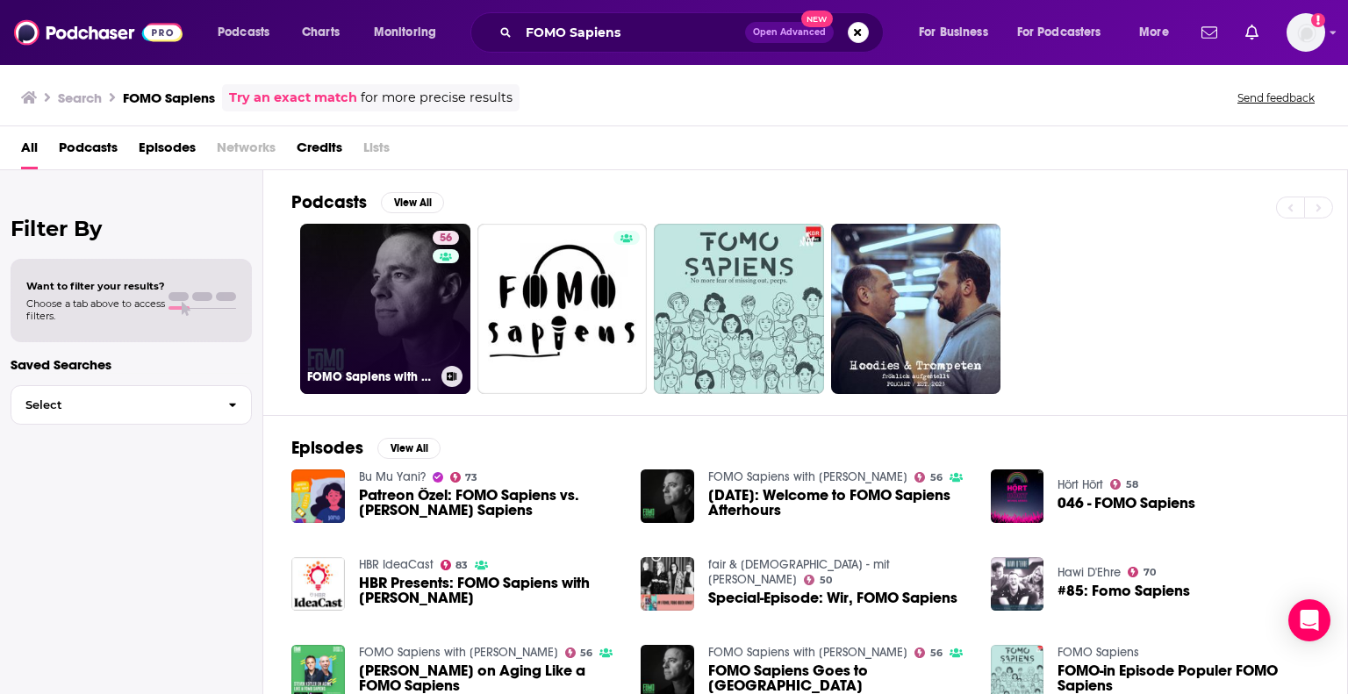 This screenshot has width=1348, height=694. What do you see at coordinates (1080, 484) in the screenshot?
I see `a: Hört Hört` at bounding box center [1080, 484].